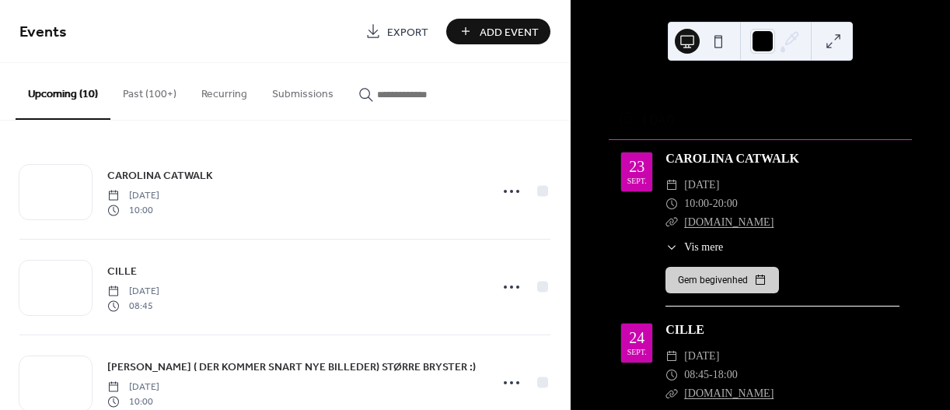 Image resolution: width=950 pixels, height=410 pixels. I want to click on span: Events, so click(43, 32).